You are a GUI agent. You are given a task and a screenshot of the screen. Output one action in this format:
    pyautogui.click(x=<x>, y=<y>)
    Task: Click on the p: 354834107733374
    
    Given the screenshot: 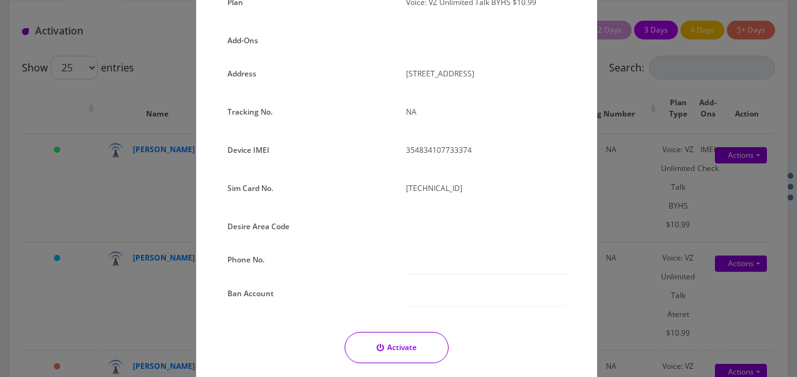 What is the action you would take?
    pyautogui.click(x=485, y=150)
    